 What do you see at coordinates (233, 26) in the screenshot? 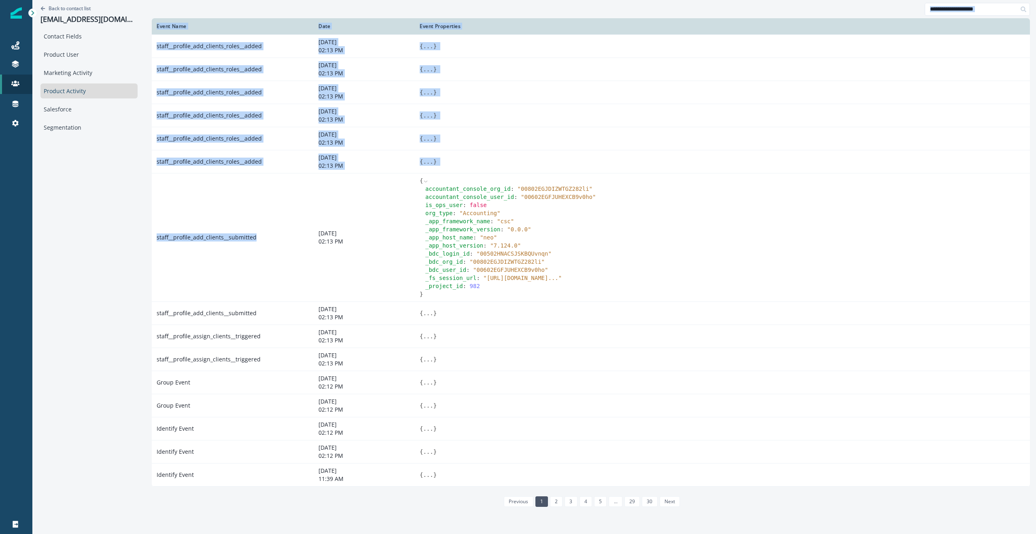
I see `div: Event Name` at bounding box center [233, 26].